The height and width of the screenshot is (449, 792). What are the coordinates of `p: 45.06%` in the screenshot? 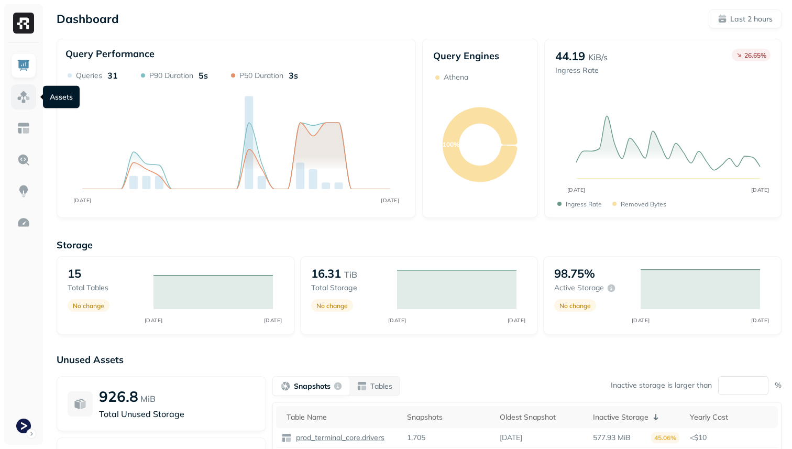 It's located at (665, 437).